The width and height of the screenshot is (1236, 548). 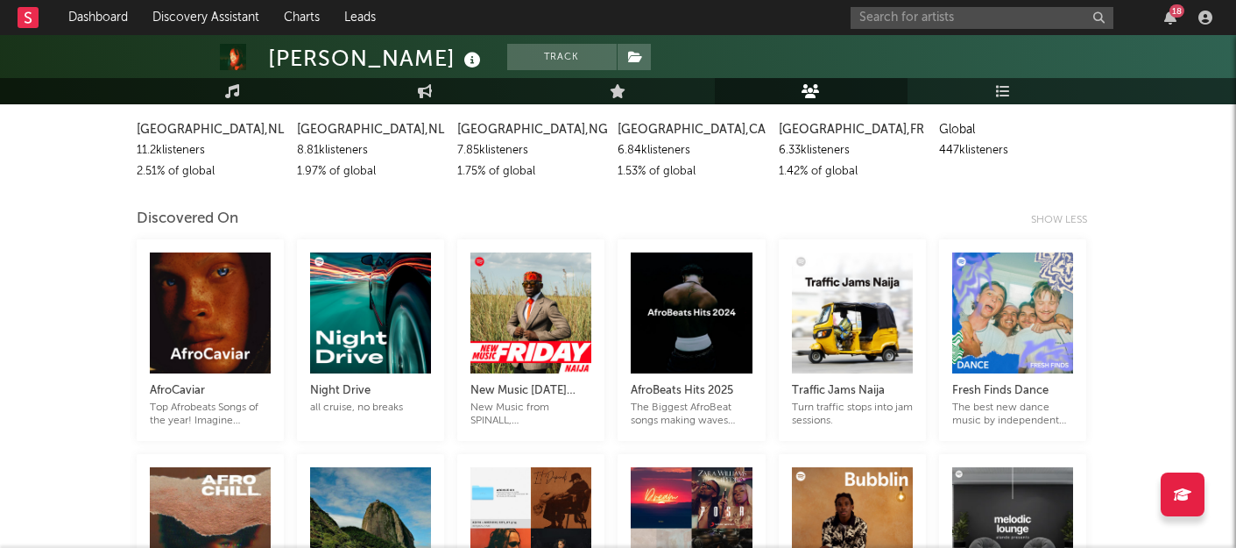 I want to click on div: 447k listeners, so click(x=1013, y=151).